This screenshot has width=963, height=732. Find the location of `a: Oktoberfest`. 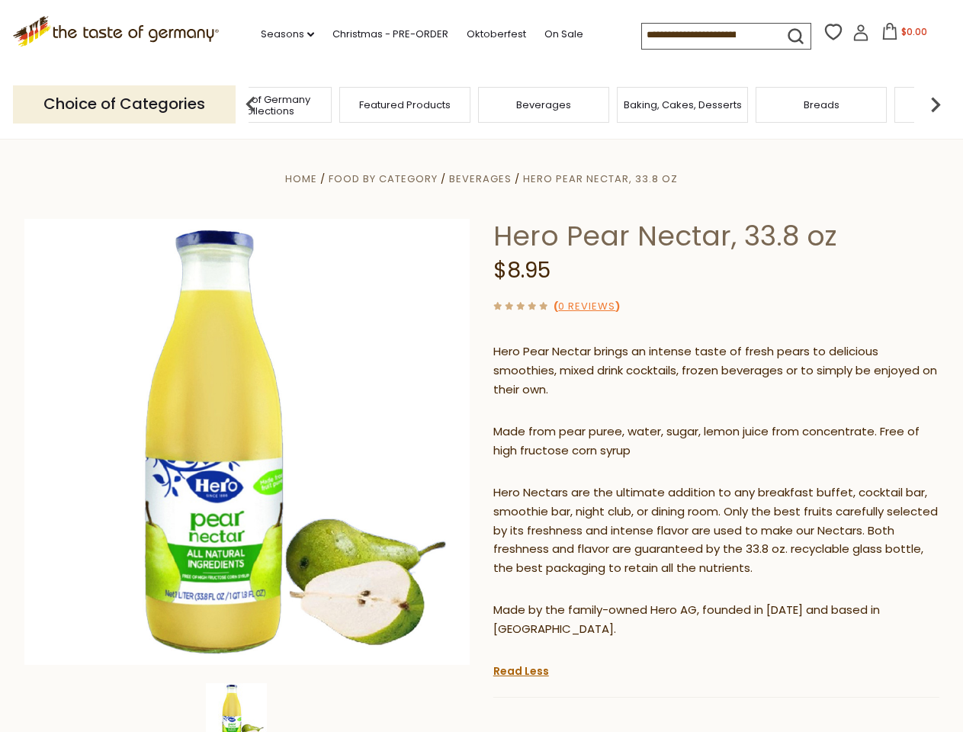

a: Oktoberfest is located at coordinates (496, 34).